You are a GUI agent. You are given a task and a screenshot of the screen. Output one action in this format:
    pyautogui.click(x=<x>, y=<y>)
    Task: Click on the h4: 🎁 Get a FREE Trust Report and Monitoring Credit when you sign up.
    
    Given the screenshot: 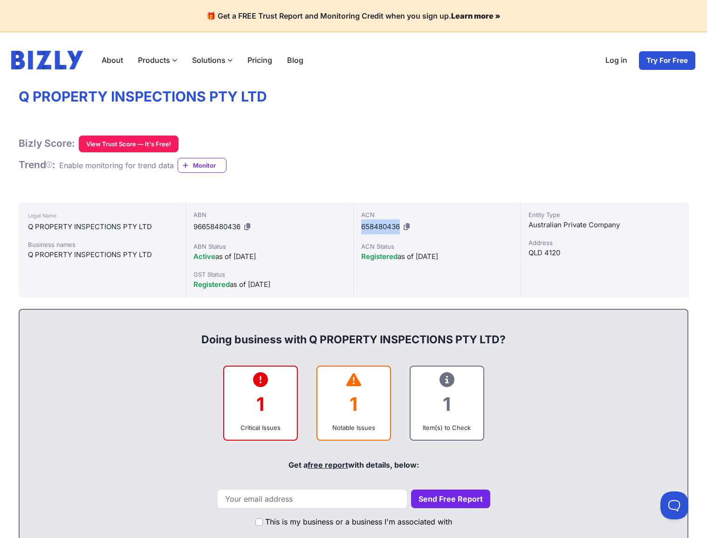 What is the action you would take?
    pyautogui.click(x=353, y=16)
    